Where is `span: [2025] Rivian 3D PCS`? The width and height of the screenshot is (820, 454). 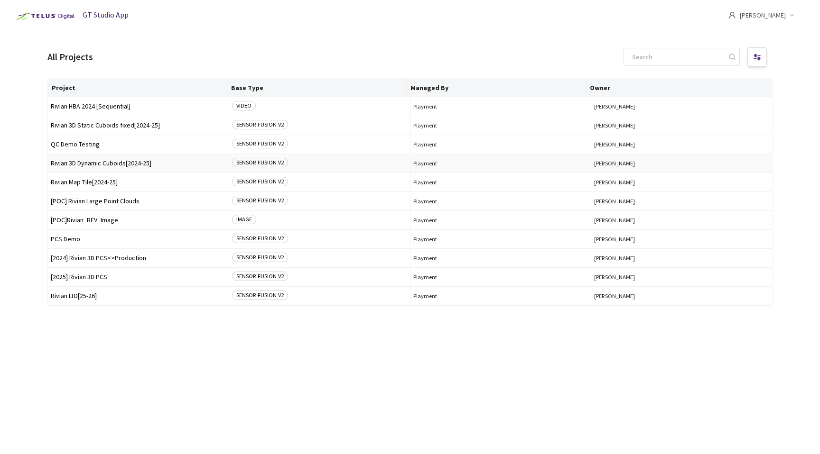
span: [2025] Rivian 3D PCS is located at coordinates (138, 277).